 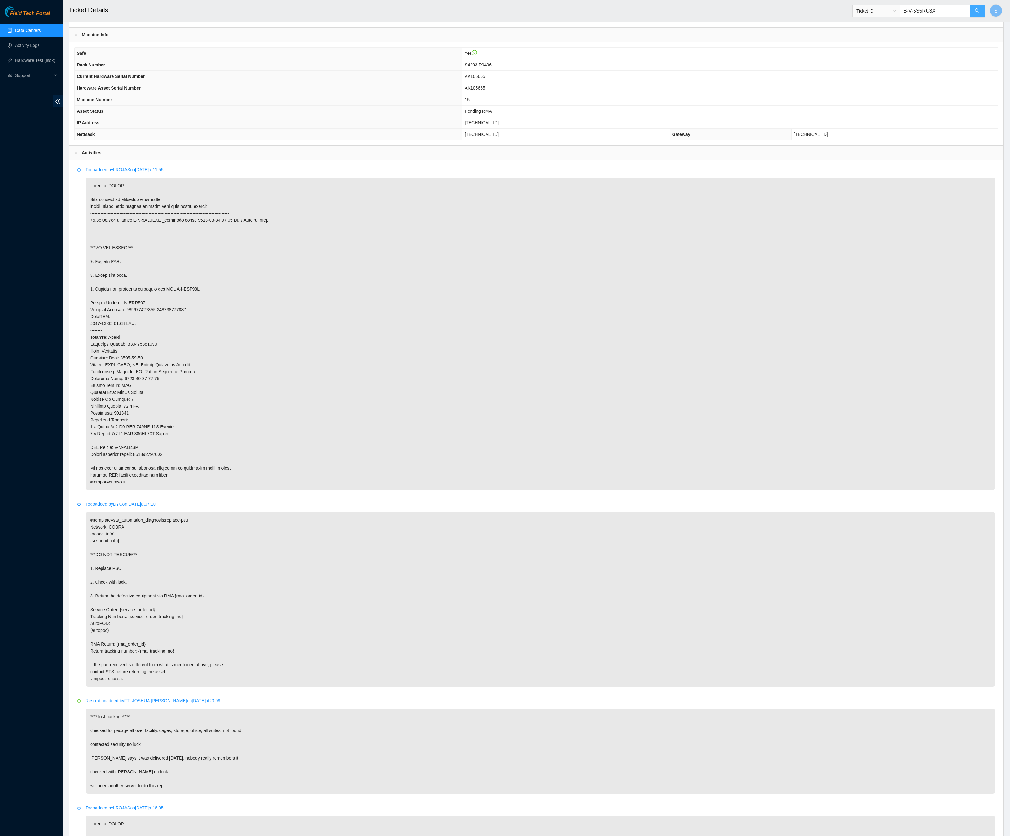 I want to click on span: read, so click(x=10, y=75).